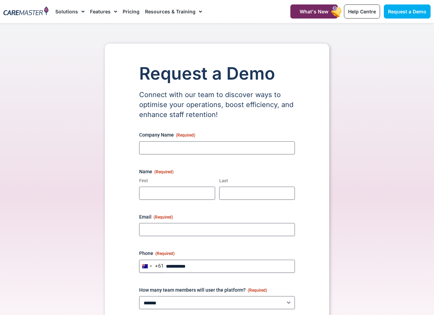  Describe the element at coordinates (407, 11) in the screenshot. I see `span: Request a Demo` at that location.